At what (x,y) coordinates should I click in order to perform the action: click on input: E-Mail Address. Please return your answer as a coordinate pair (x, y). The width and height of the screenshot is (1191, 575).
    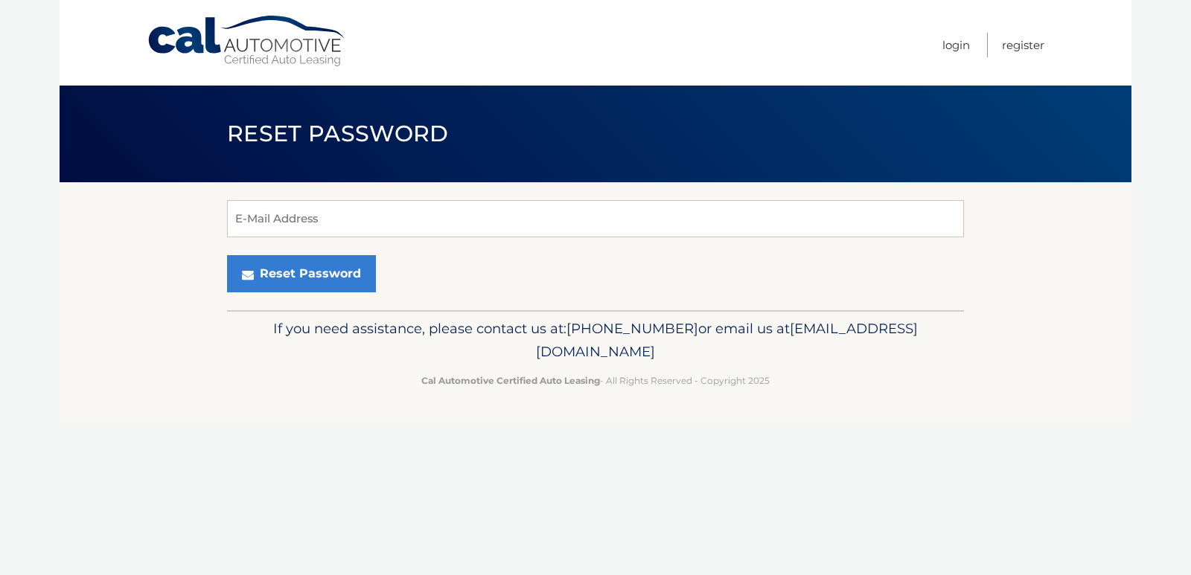
    Looking at the image, I should click on (596, 219).